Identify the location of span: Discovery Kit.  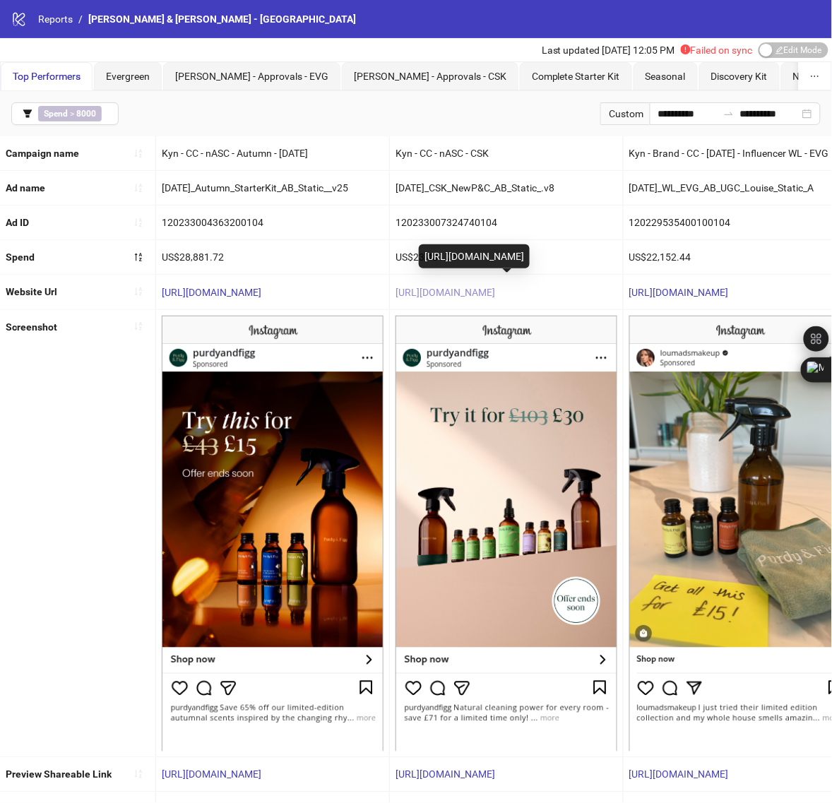
(740, 76).